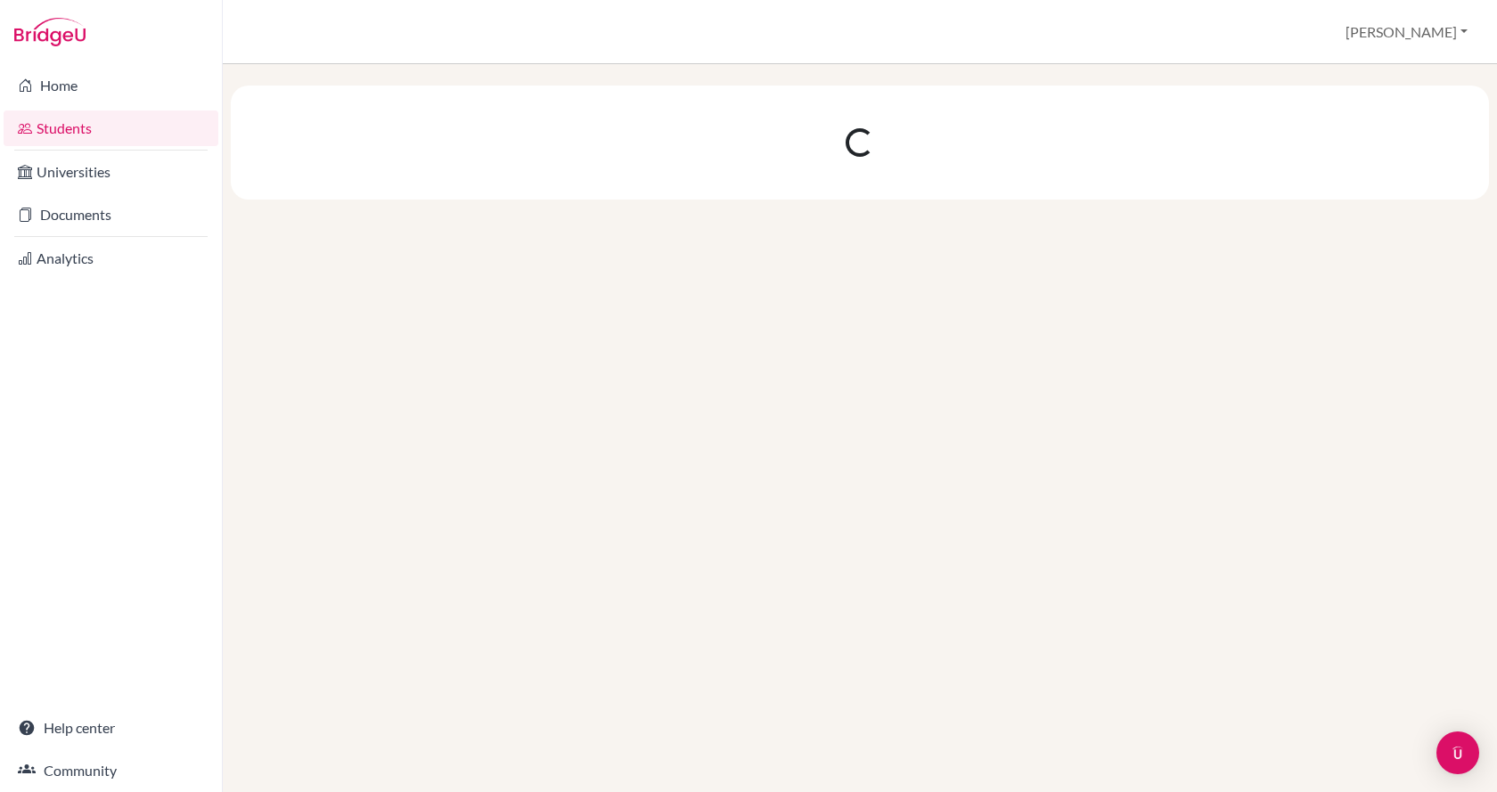 This screenshot has height=792, width=1497. What do you see at coordinates (110, 128) in the screenshot?
I see `a: Students` at bounding box center [110, 128].